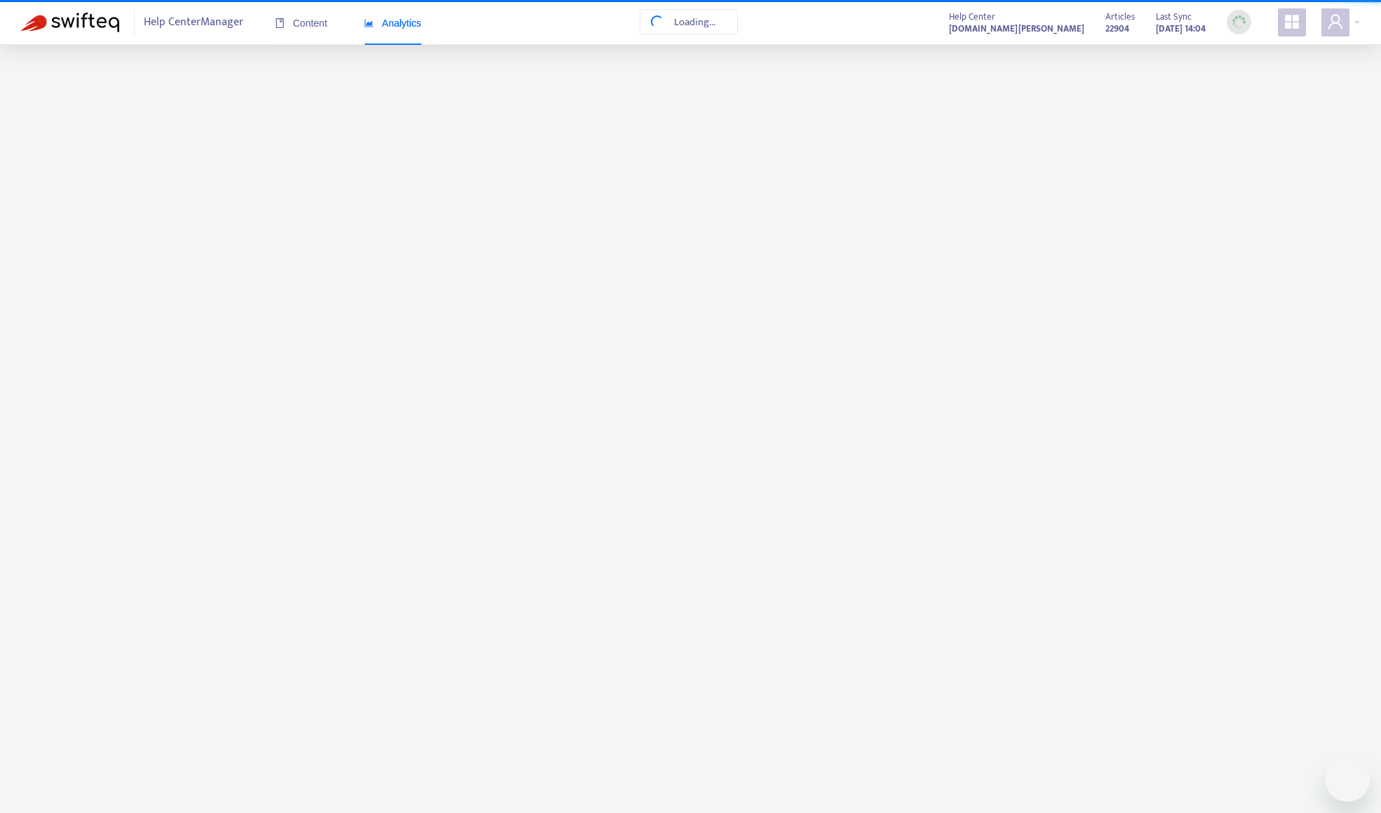 This screenshot has width=1381, height=813. What do you see at coordinates (1117, 29) in the screenshot?
I see `strong: 22904` at bounding box center [1117, 29].